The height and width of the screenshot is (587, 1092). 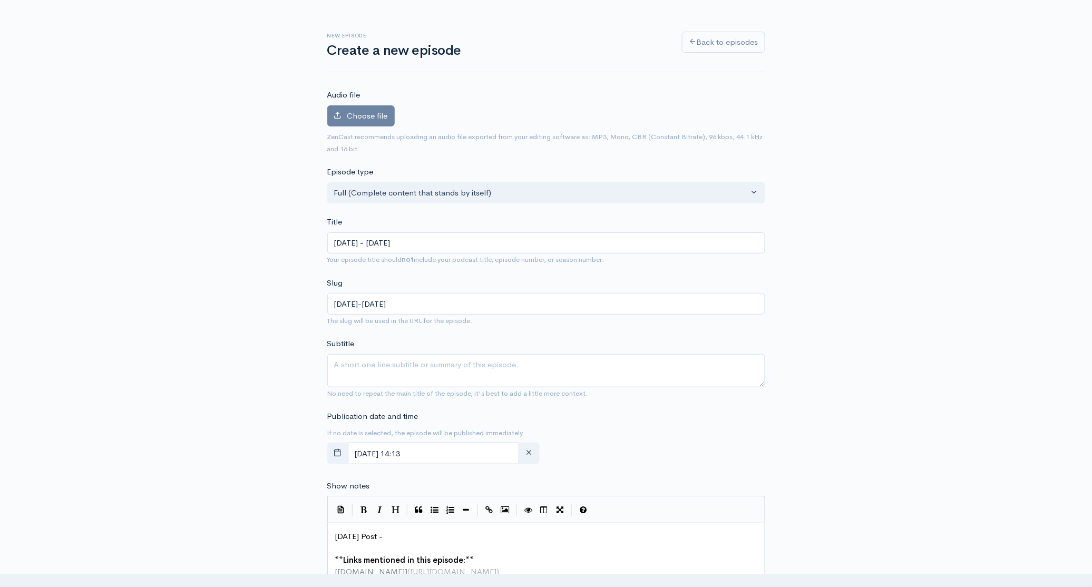 I want to click on h1: Create a new episode, so click(x=498, y=51).